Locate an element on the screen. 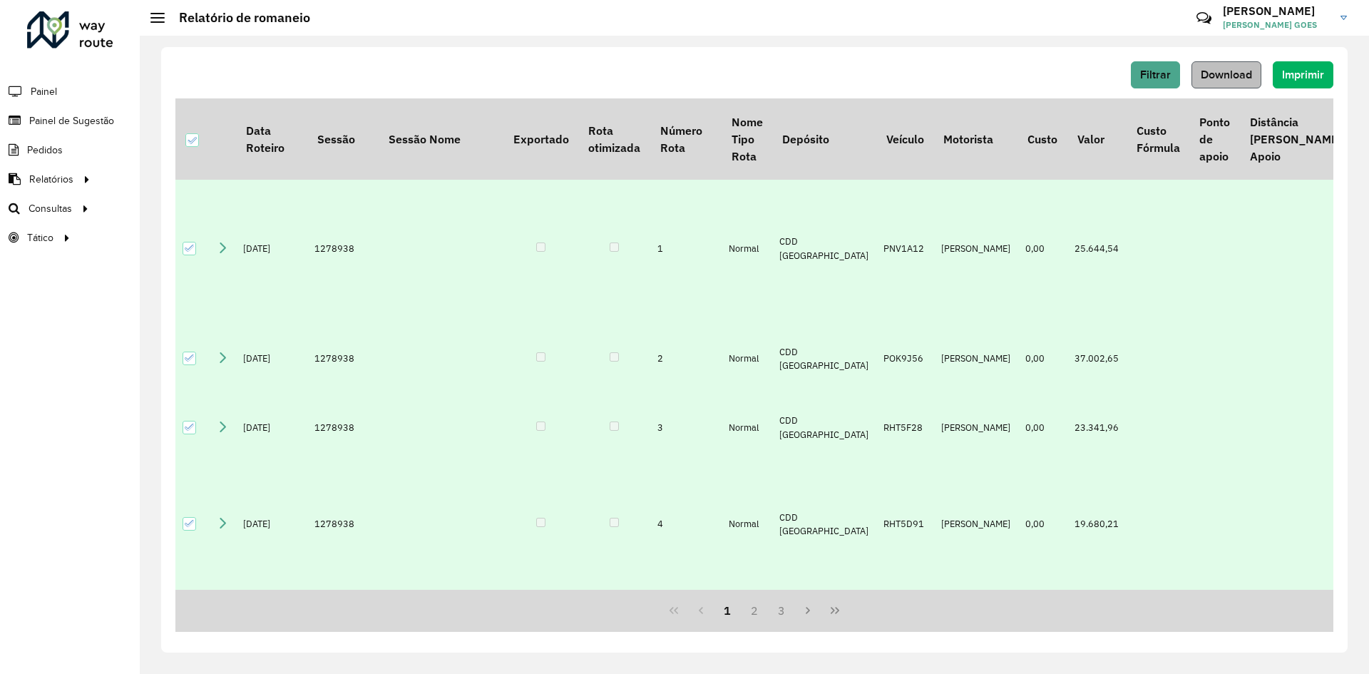 This screenshot has width=1369, height=674. td: 1 is located at coordinates (686, 248).